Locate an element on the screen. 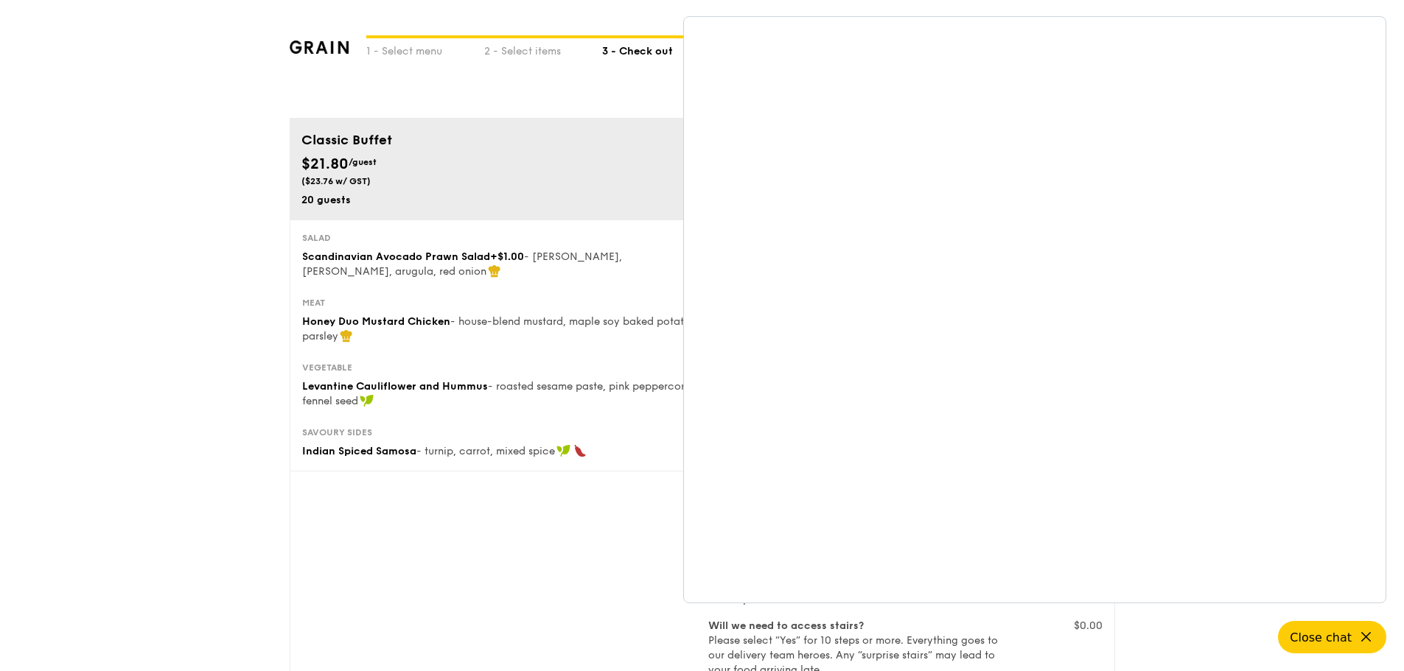  button: Close chat is located at coordinates (1332, 637).